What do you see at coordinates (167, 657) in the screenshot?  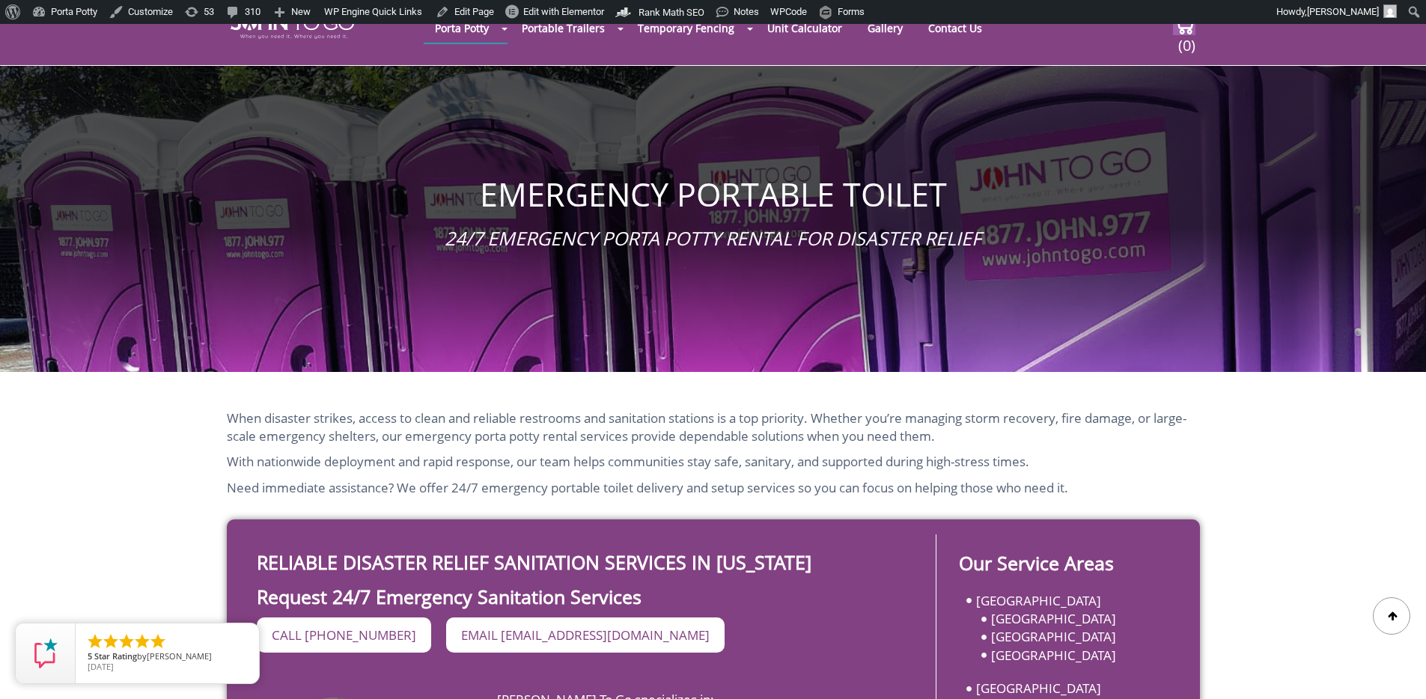 I see `span: by` at bounding box center [167, 657].